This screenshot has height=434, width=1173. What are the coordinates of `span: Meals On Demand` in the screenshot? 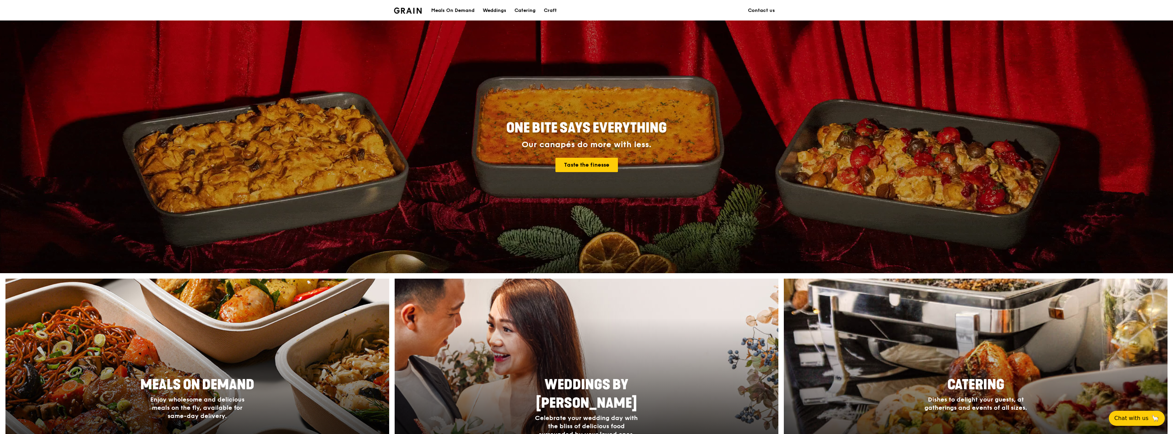 It's located at (197, 385).